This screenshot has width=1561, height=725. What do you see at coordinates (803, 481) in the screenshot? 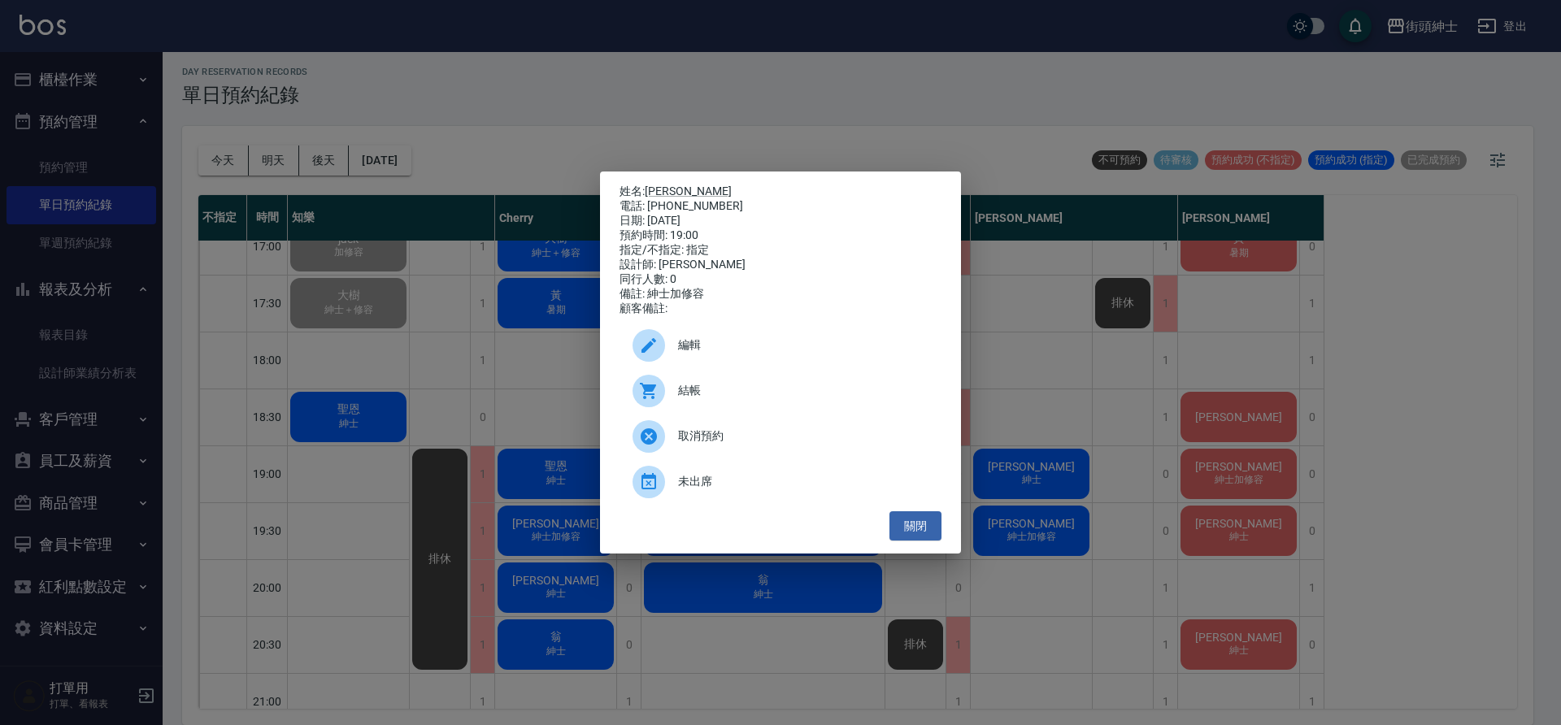
I see `span: 未出席` at bounding box center [803, 481].